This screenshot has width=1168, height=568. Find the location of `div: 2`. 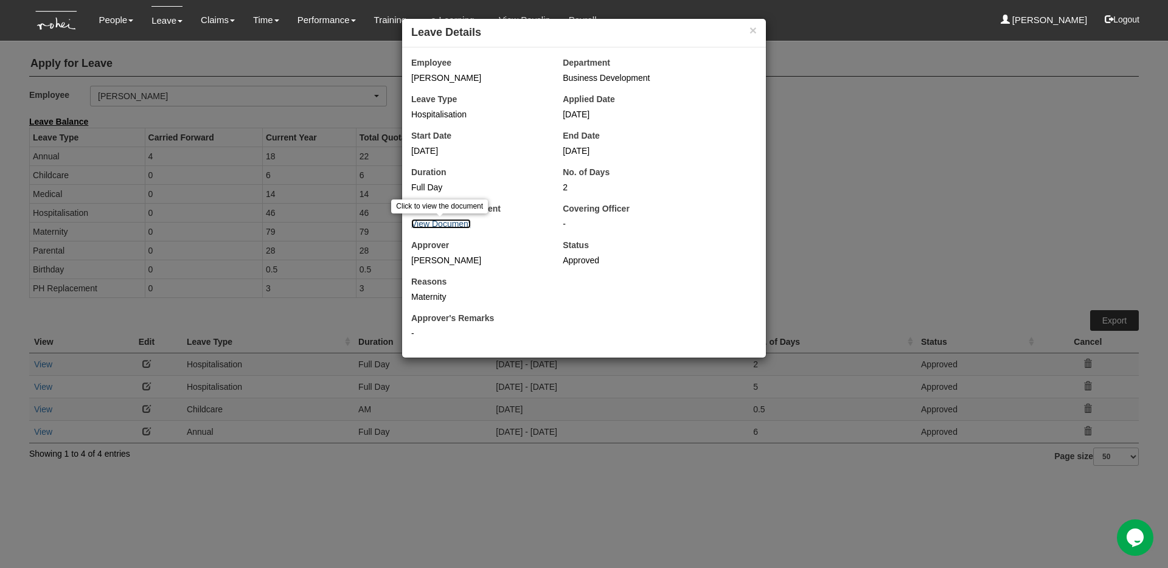

div: 2 is located at coordinates (629, 187).